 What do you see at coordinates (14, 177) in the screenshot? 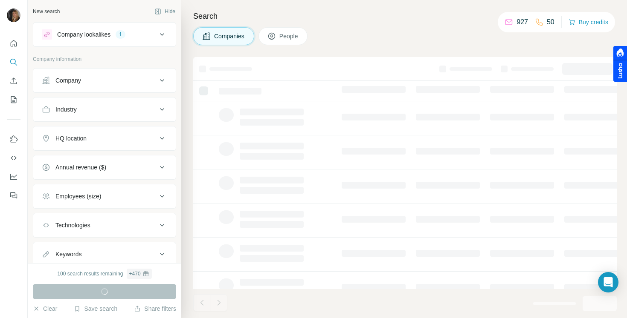
I see `button: Dashboard` at bounding box center [14, 177].